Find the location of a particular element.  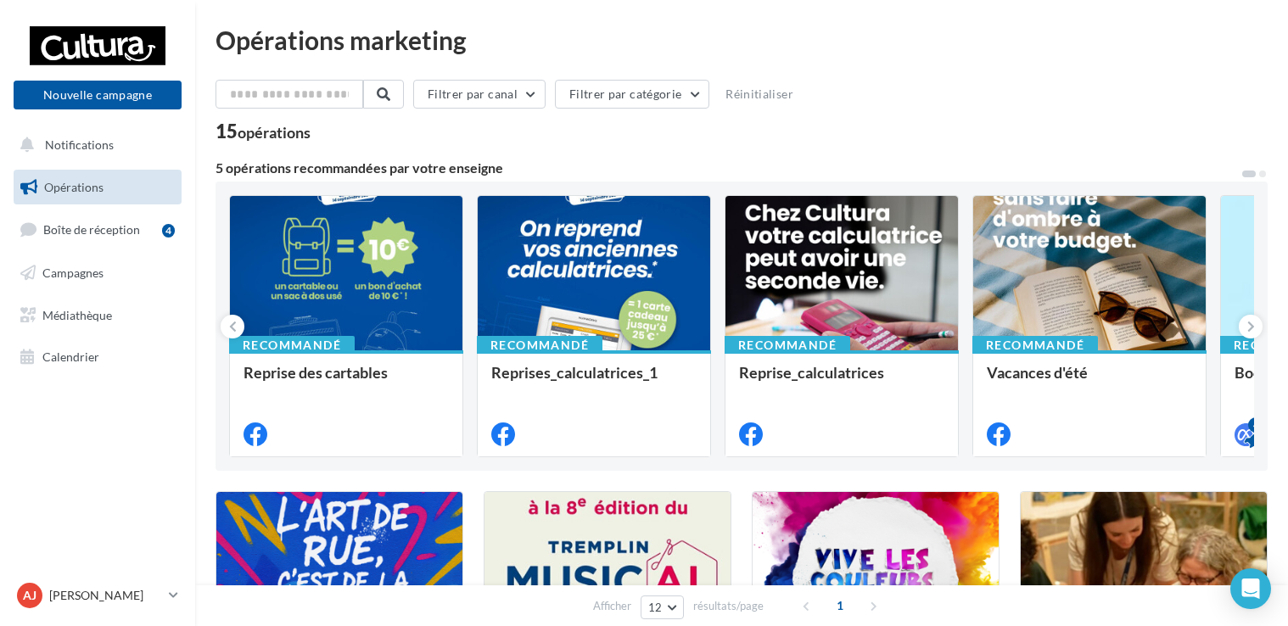

div: Reprises_calculatrices_1 is located at coordinates (594, 381).